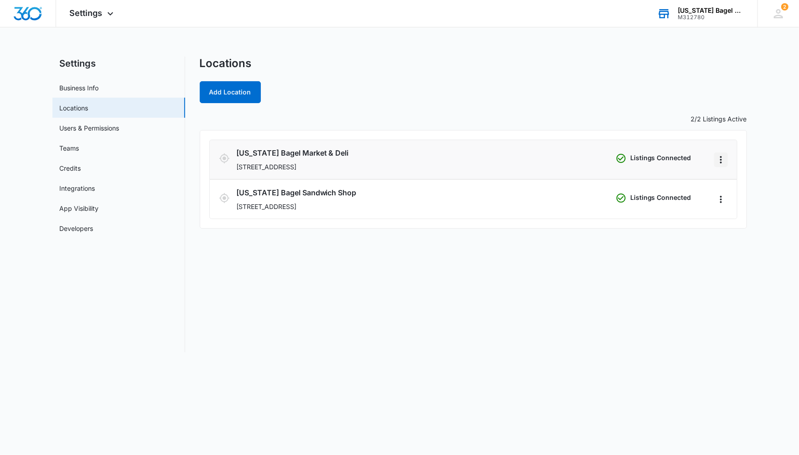  Describe the element at coordinates (711, 10) in the screenshot. I see `div: account name` at that location.